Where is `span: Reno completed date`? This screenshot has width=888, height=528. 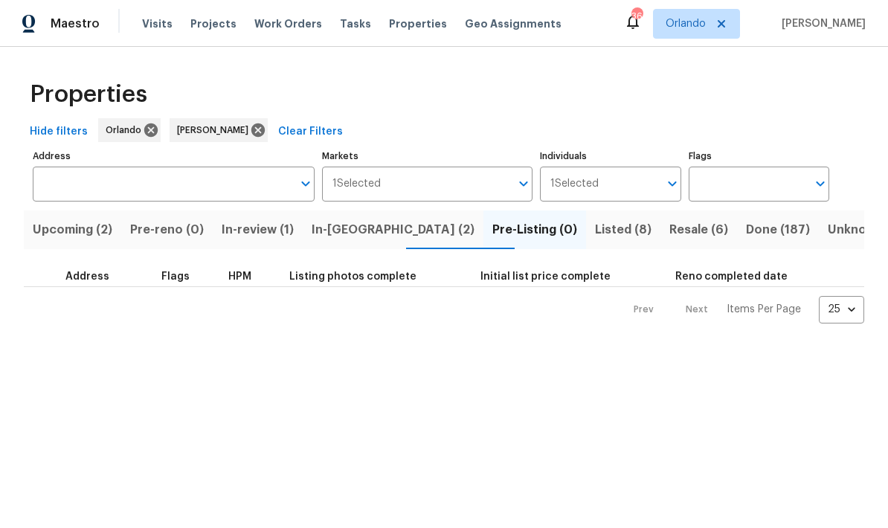
span: Reno completed date is located at coordinates (731, 277).